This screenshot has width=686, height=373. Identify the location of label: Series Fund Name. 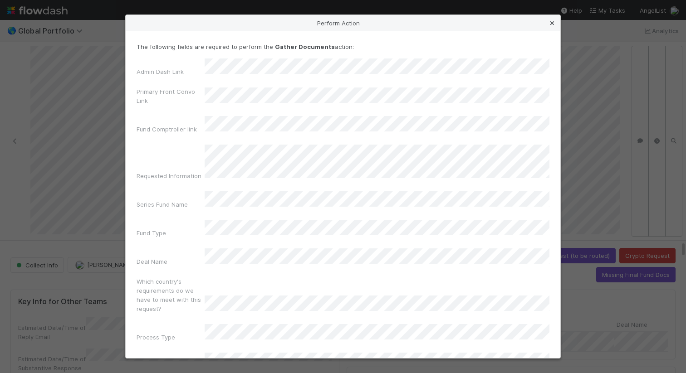
(162, 205).